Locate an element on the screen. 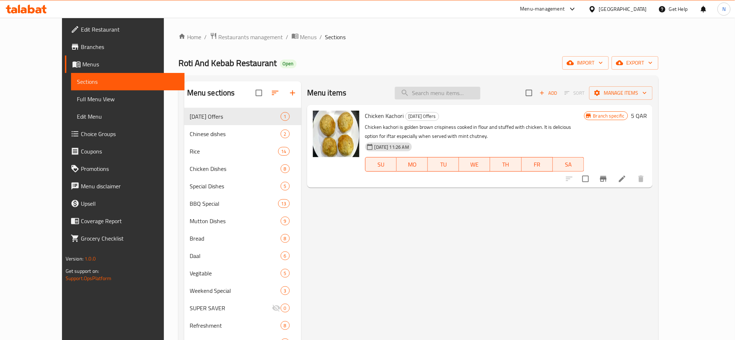  button: TU is located at coordinates (443, 164).